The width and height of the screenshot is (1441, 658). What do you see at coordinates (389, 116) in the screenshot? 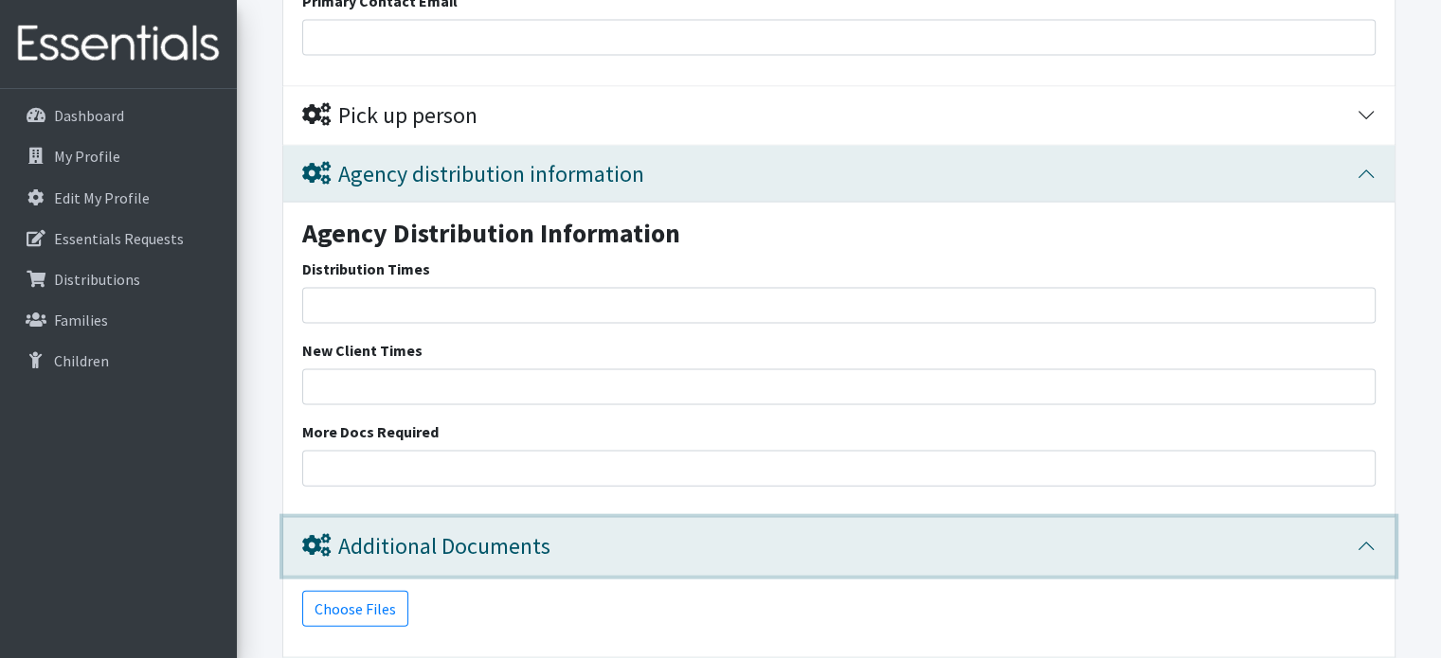
I see `div: Pick up person` at bounding box center [389, 116].